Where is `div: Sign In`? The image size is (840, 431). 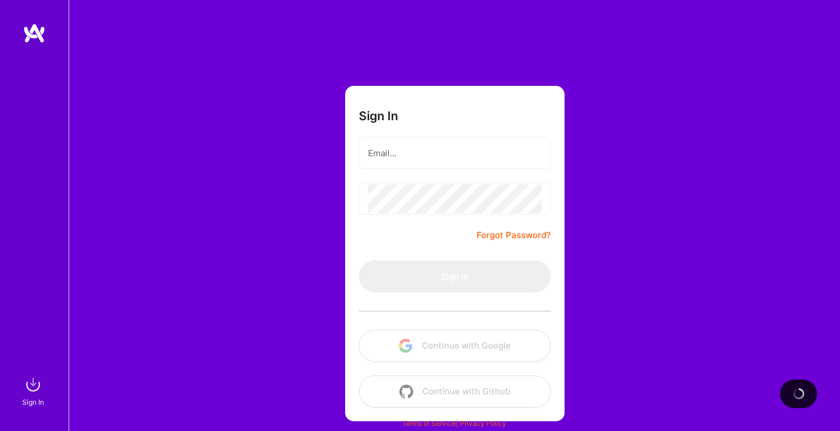
div: Sign In is located at coordinates (33, 401).